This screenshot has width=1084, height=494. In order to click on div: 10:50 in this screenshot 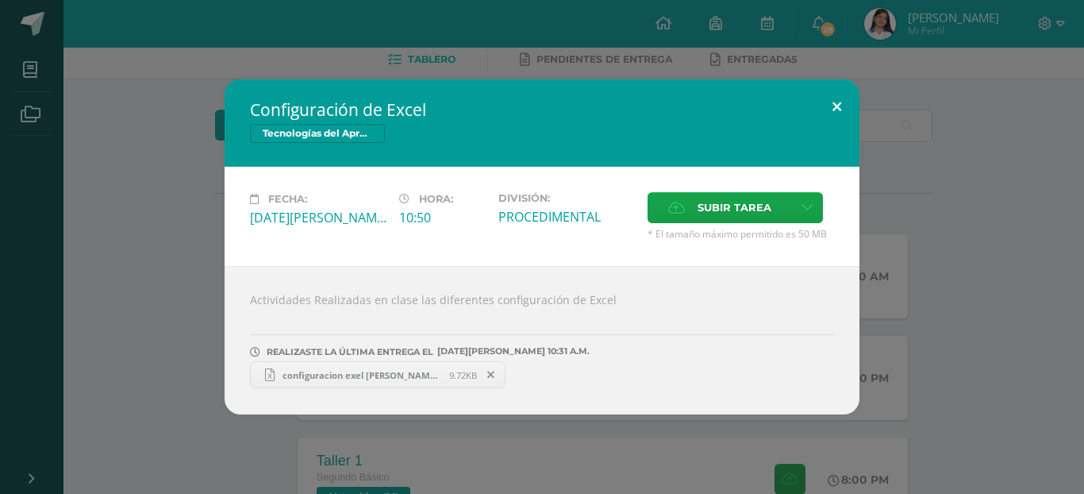, I will do `click(442, 218)`.